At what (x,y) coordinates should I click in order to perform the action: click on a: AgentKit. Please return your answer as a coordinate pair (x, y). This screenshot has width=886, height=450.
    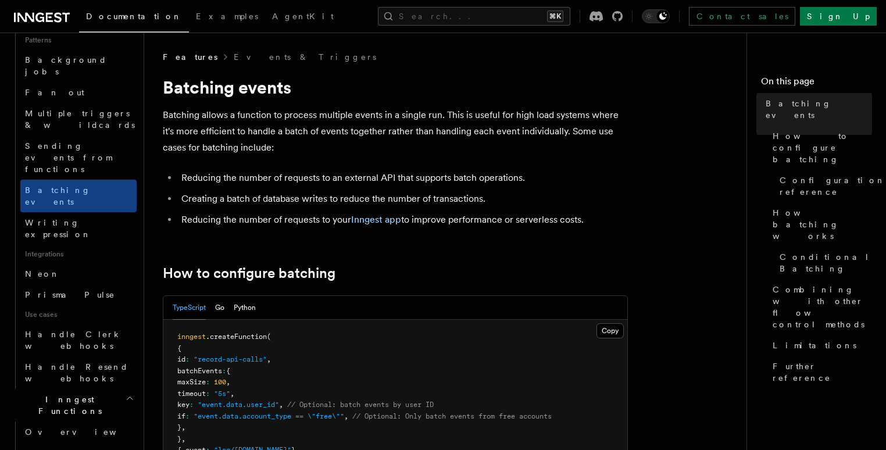
    Looking at the image, I should click on (303, 17).